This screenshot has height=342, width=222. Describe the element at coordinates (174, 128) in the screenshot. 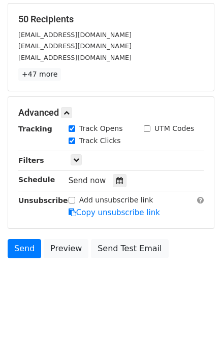

I see `label: UTM Codes` at that location.